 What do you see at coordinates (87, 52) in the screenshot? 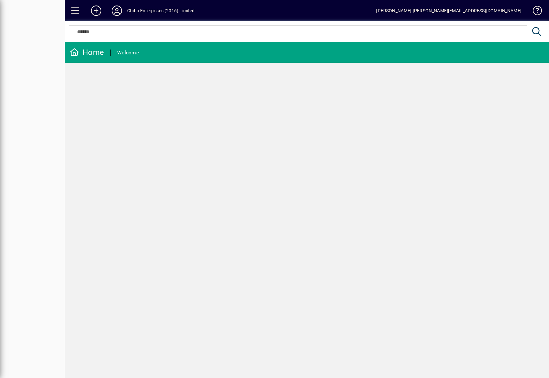
I see `div: Home` at bounding box center [87, 52].